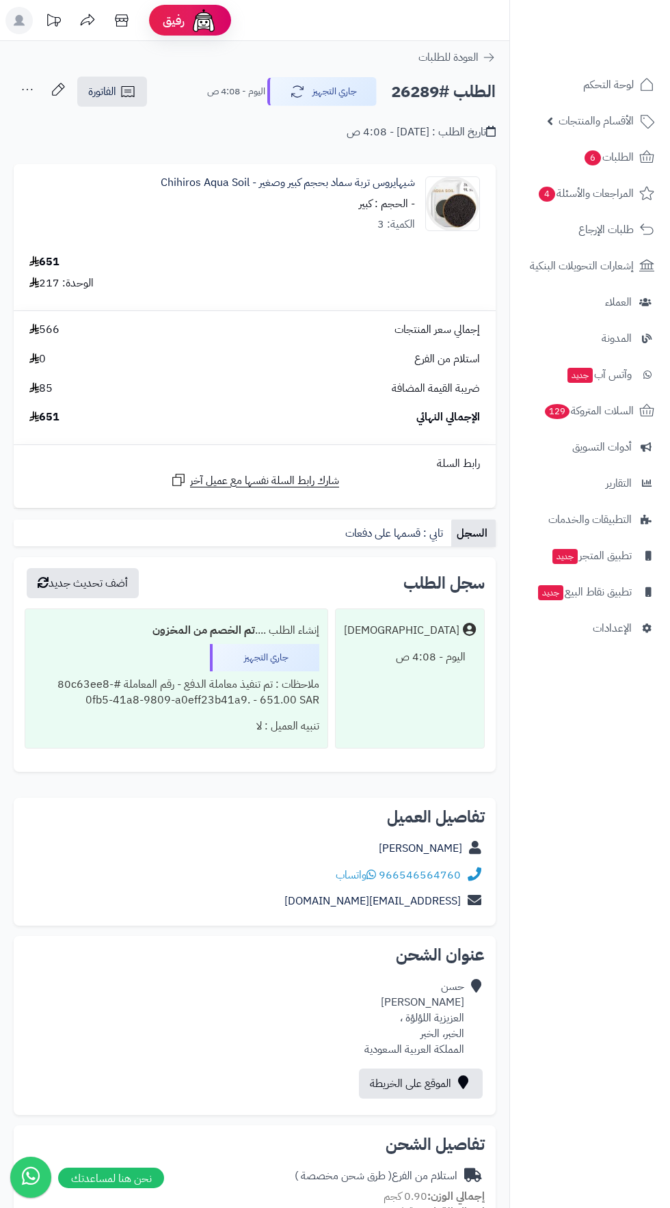  I want to click on img: 1717726747-1s111WswweeksAqEWEFsuaegshryjDEDWEhtgr-90x90.jpg, so click(453, 204).